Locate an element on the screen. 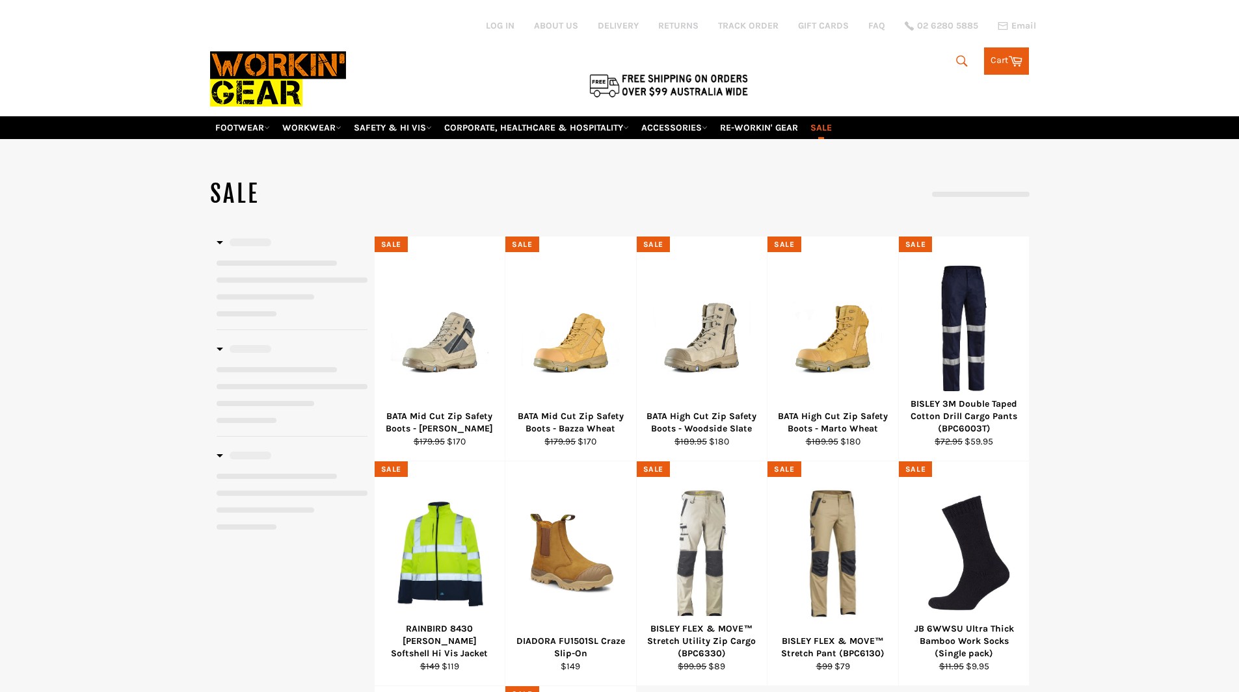 This screenshot has width=1239, height=692. a: BATA Mid Cut Zip Safety Boots - Roy Slate - Workin' Gear BATA Mid Cut Zip Safety Boots - [PERSON_... is located at coordinates (439, 349).